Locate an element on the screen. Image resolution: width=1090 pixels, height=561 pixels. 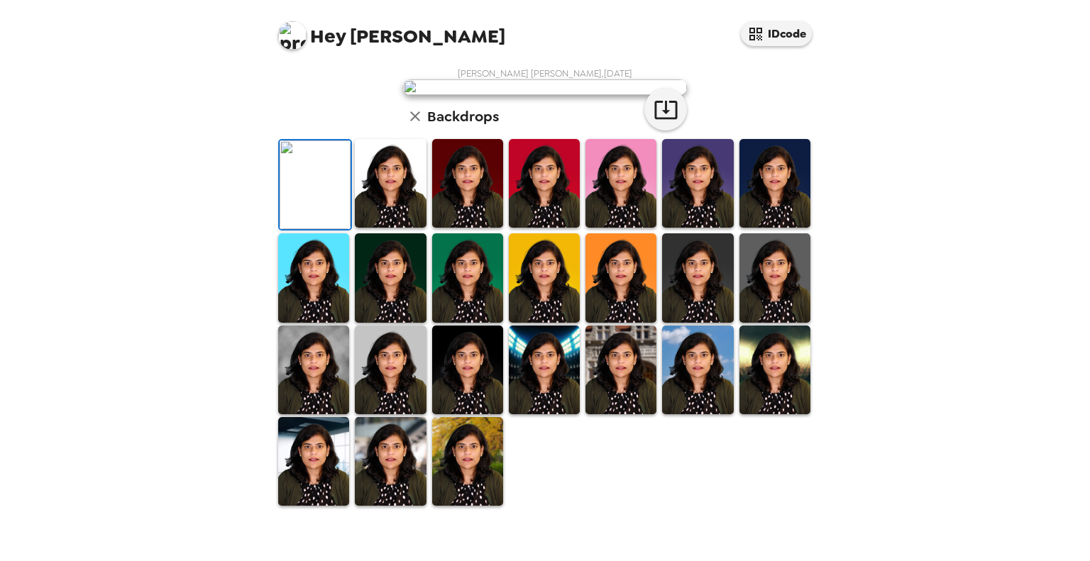
h6: Backdrops is located at coordinates (462, 116).